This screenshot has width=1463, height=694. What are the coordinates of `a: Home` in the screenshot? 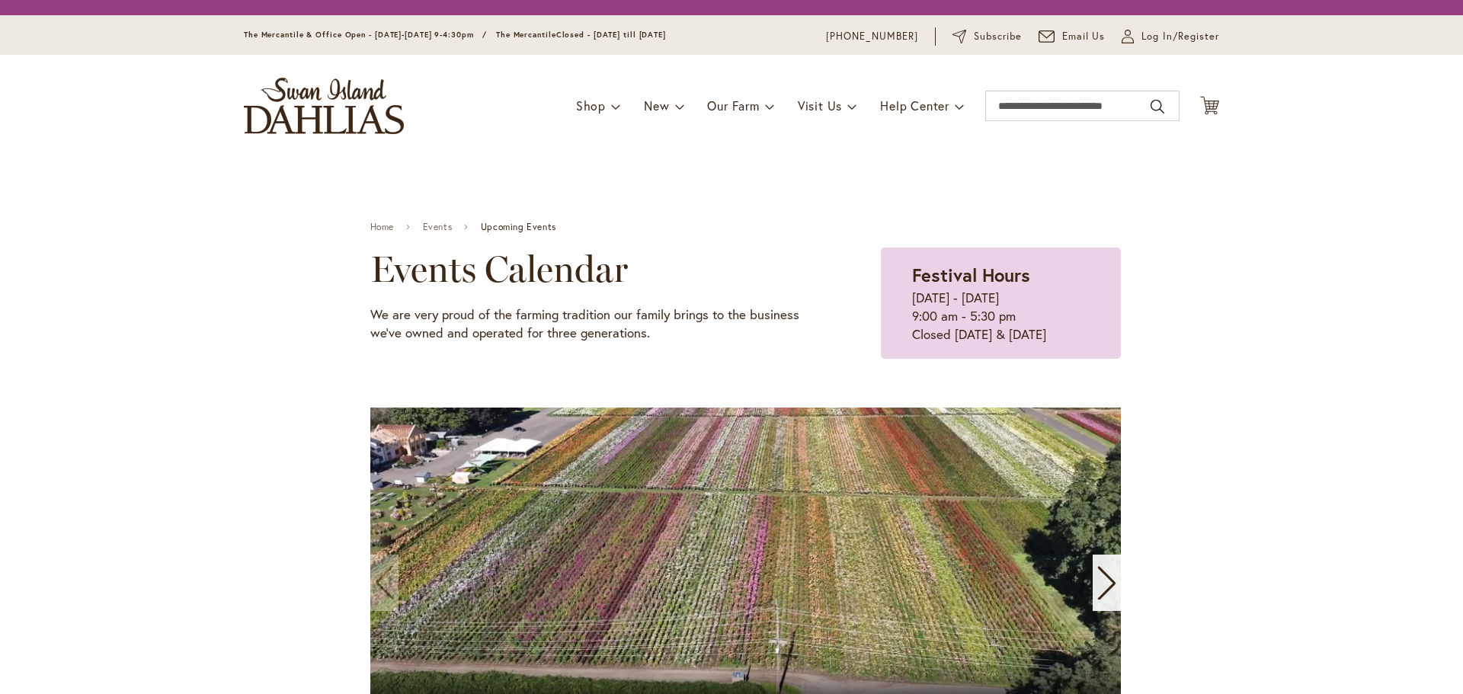 It's located at (382, 227).